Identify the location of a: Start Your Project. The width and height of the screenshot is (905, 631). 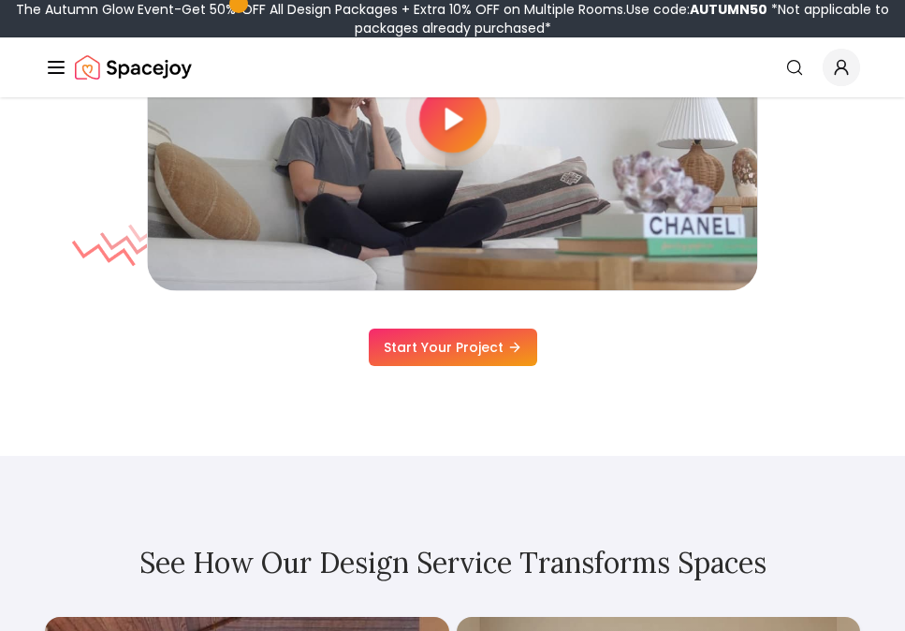
(453, 347).